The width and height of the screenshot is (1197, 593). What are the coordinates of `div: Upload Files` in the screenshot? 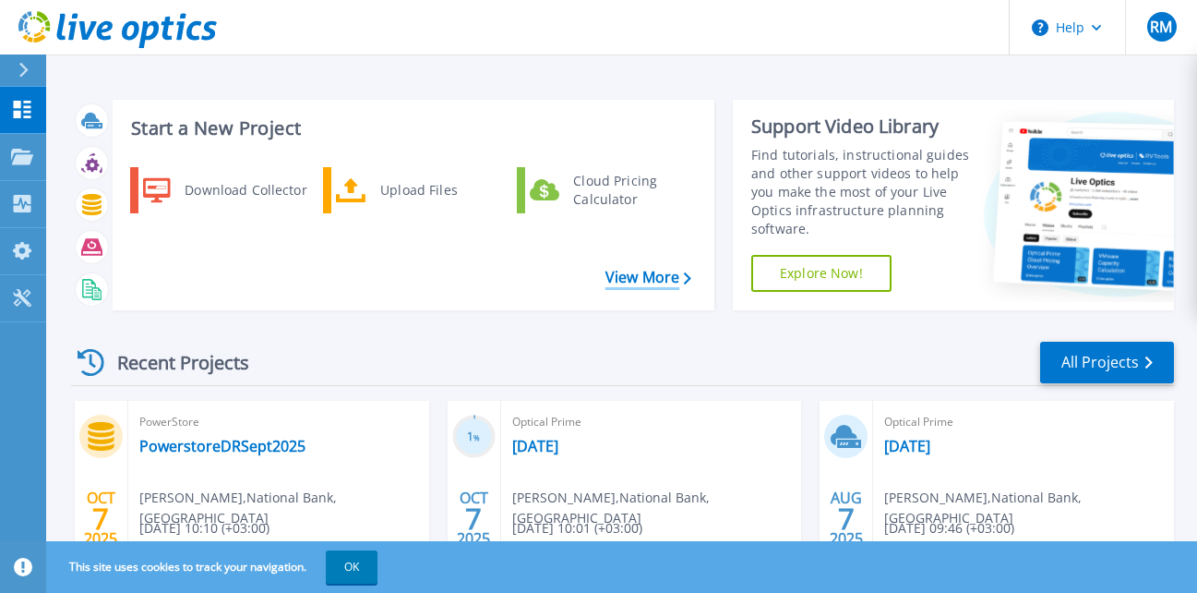 It's located at (439, 190).